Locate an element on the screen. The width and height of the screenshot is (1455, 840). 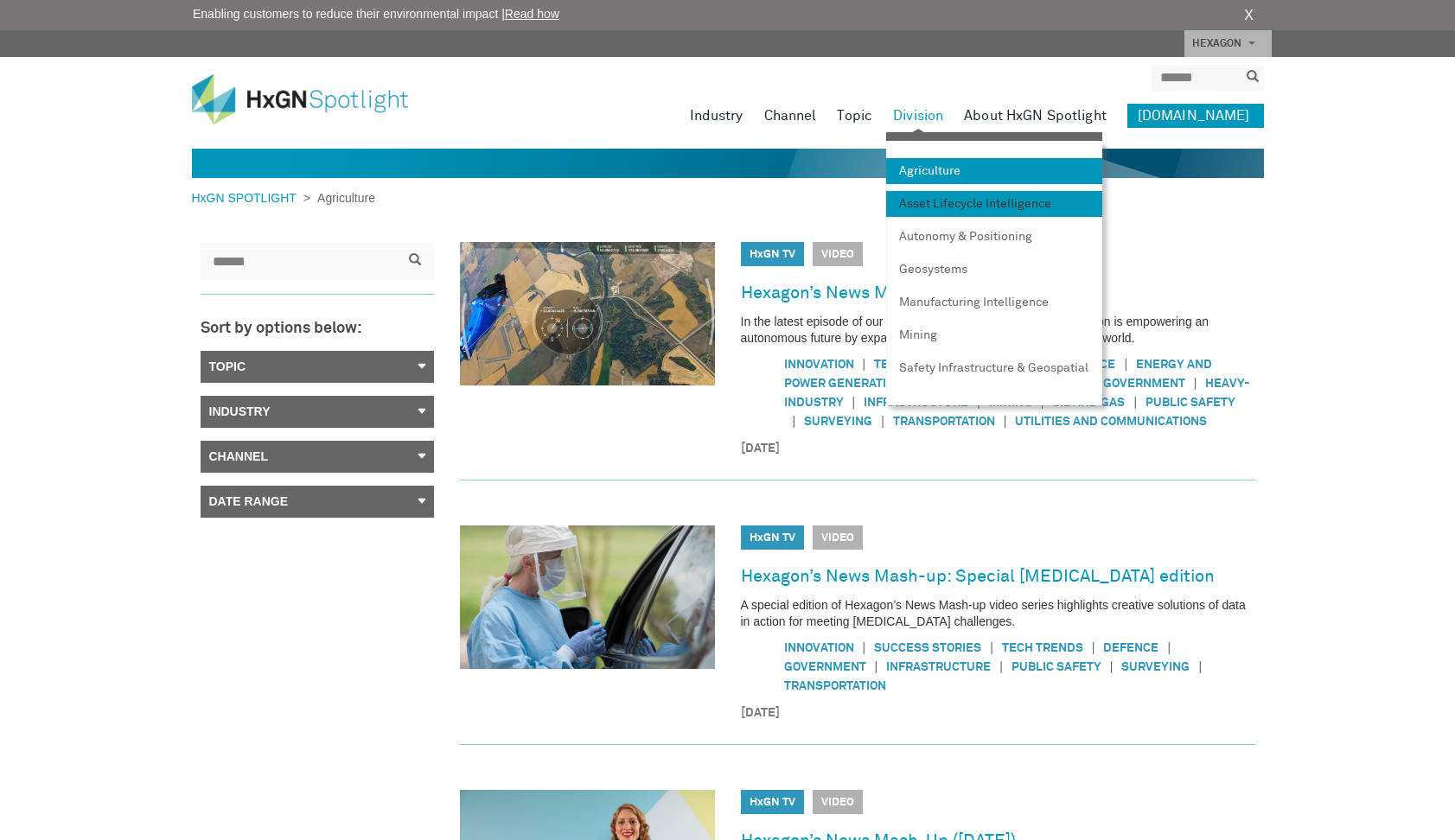
span: Agriculture is located at coordinates (342, 198).